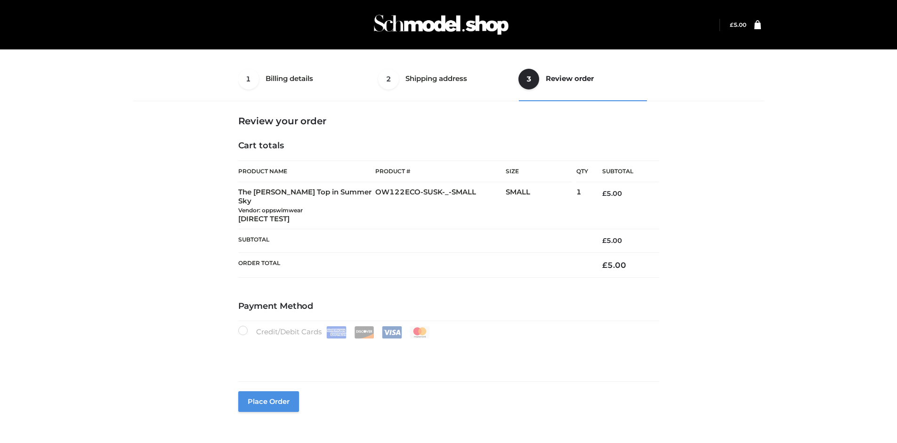 The width and height of the screenshot is (897, 443). I want to click on small: Vendor: oppswimwear, so click(270, 210).